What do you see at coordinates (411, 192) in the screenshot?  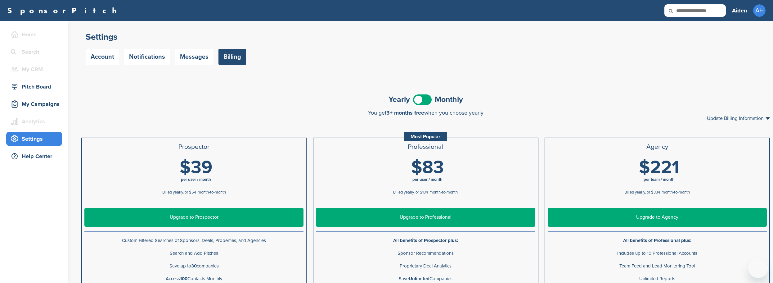 I see `span: Billed yearly, or $134` at bounding box center [411, 192].